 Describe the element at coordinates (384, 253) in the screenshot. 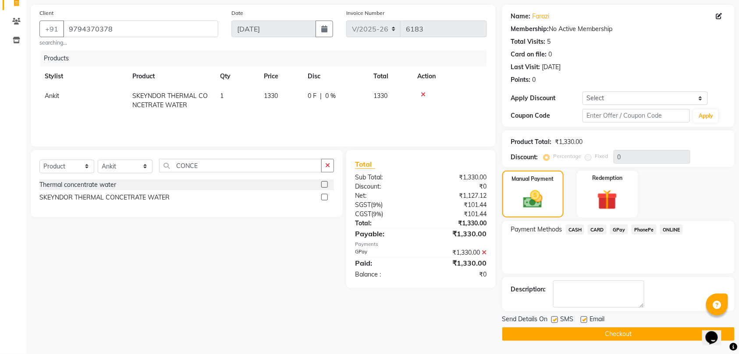

I see `div: GPay` at that location.